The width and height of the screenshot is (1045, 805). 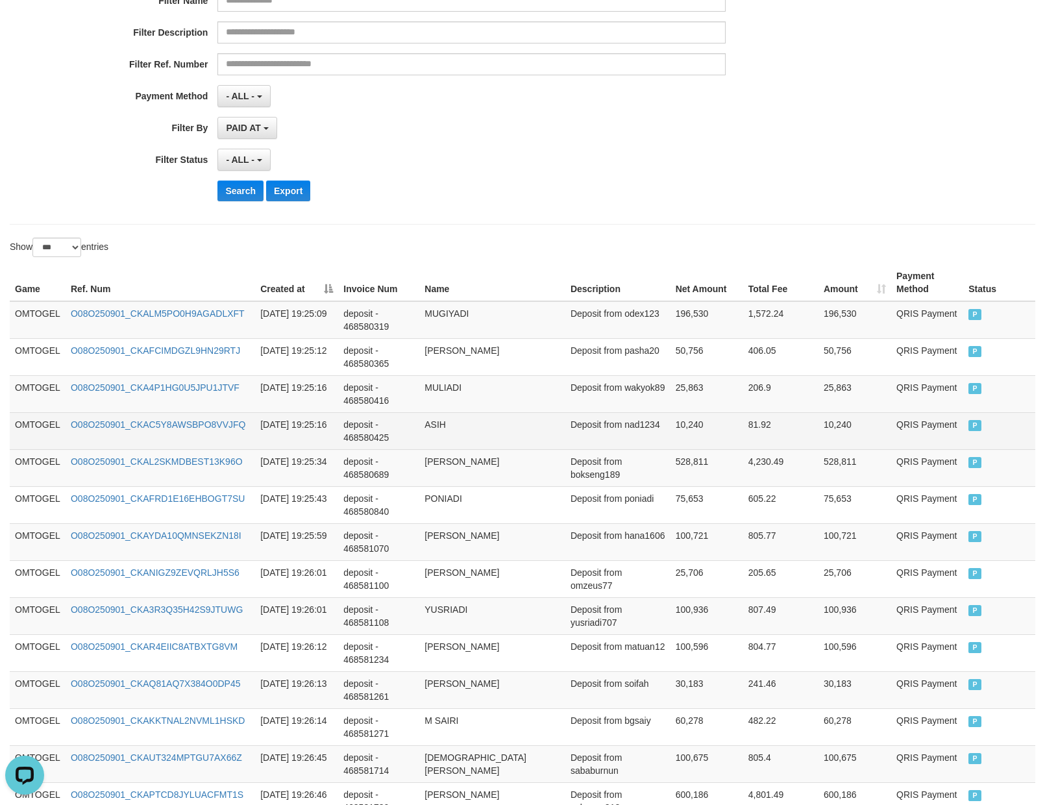 What do you see at coordinates (855, 541) in the screenshot?
I see `td: 100,721` at bounding box center [855, 541].